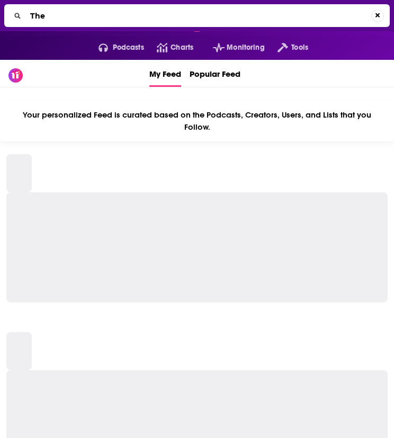 This screenshot has width=394, height=438. Describe the element at coordinates (128, 48) in the screenshot. I see `span: Podcasts` at that location.